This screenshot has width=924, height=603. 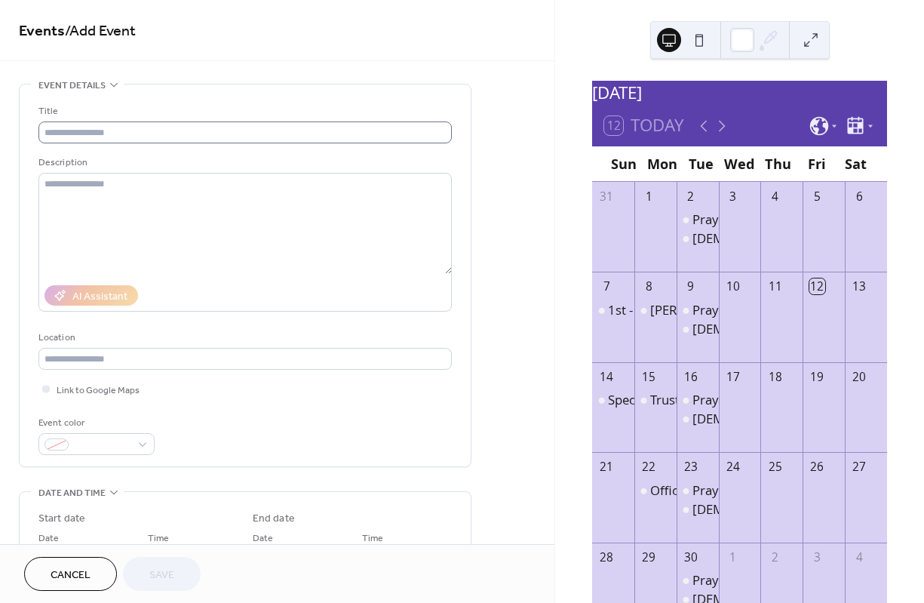 What do you see at coordinates (733, 376) in the screenshot?
I see `div: 17` at bounding box center [733, 376].